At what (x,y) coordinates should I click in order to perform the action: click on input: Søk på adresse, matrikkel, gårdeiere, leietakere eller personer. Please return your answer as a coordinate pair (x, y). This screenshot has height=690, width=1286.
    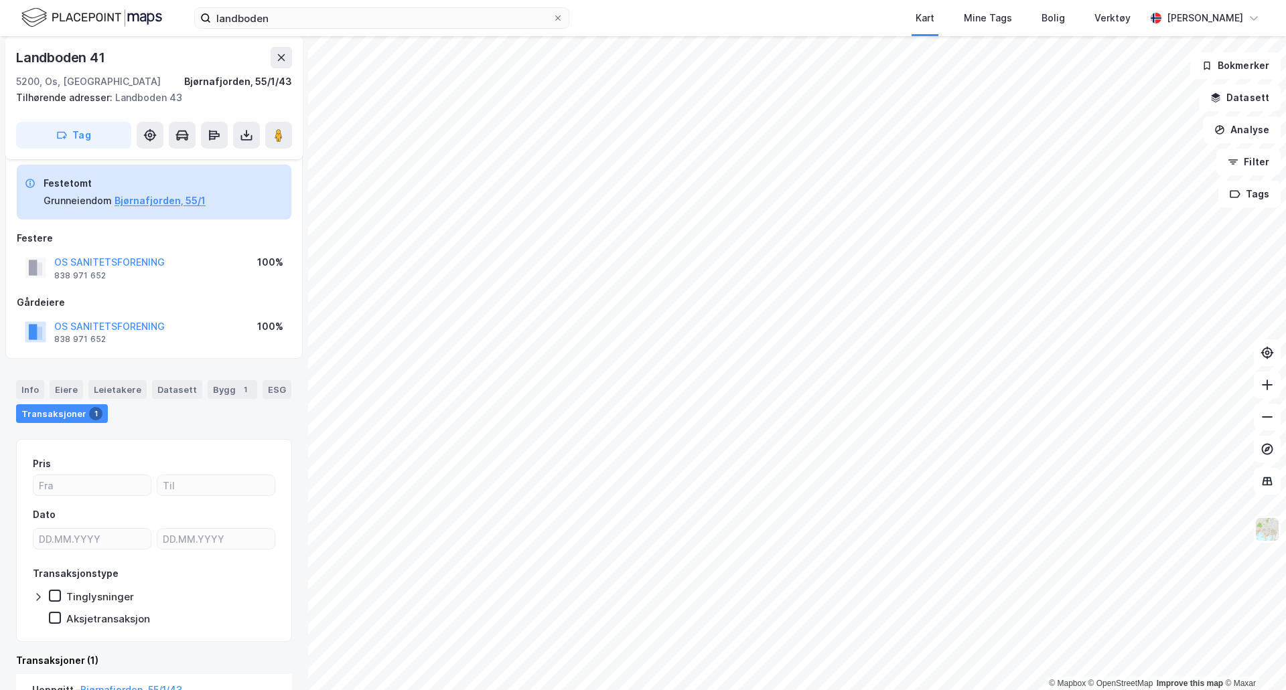
    Looking at the image, I should click on (382, 18).